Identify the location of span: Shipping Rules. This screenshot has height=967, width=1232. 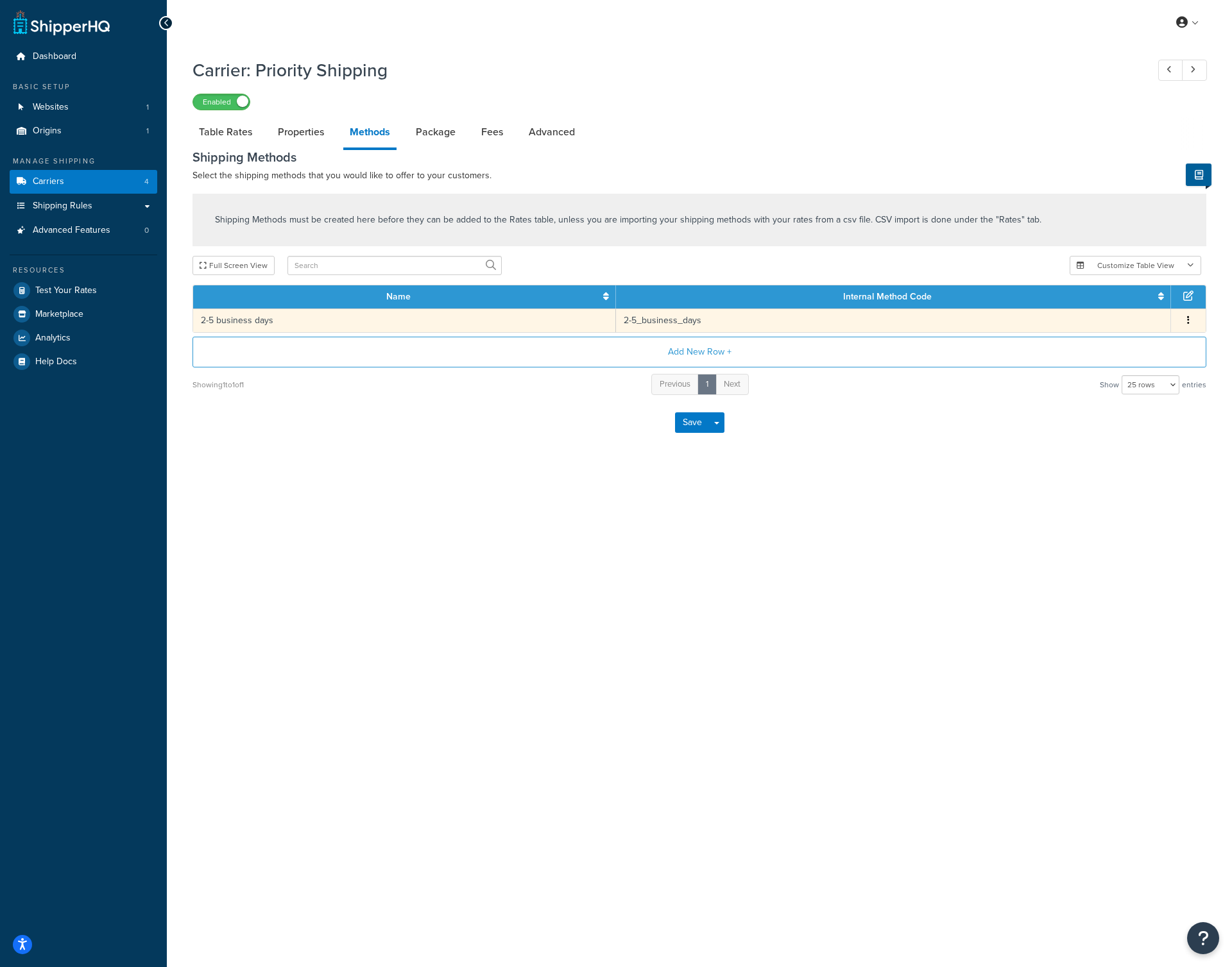
(62, 206).